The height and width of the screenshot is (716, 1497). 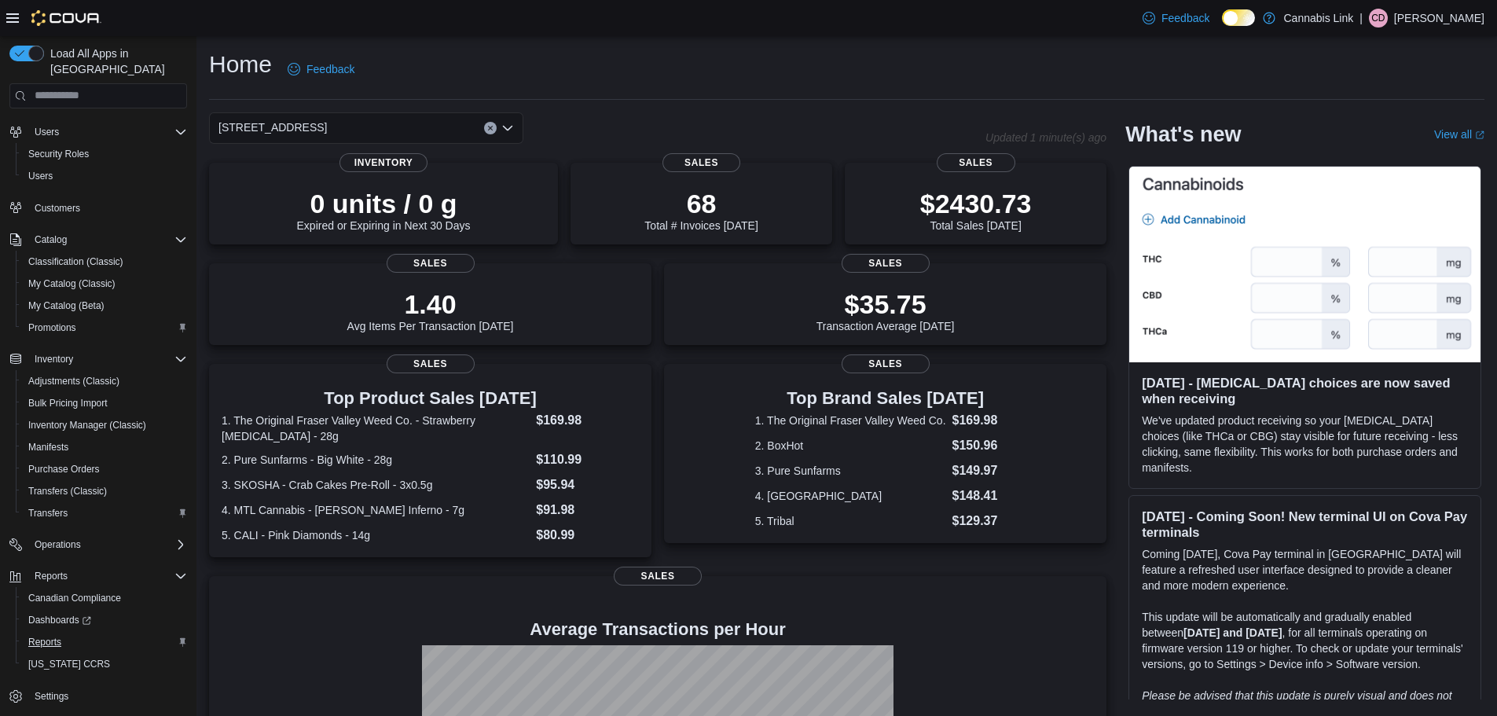 I want to click on a: Manifests, so click(x=48, y=447).